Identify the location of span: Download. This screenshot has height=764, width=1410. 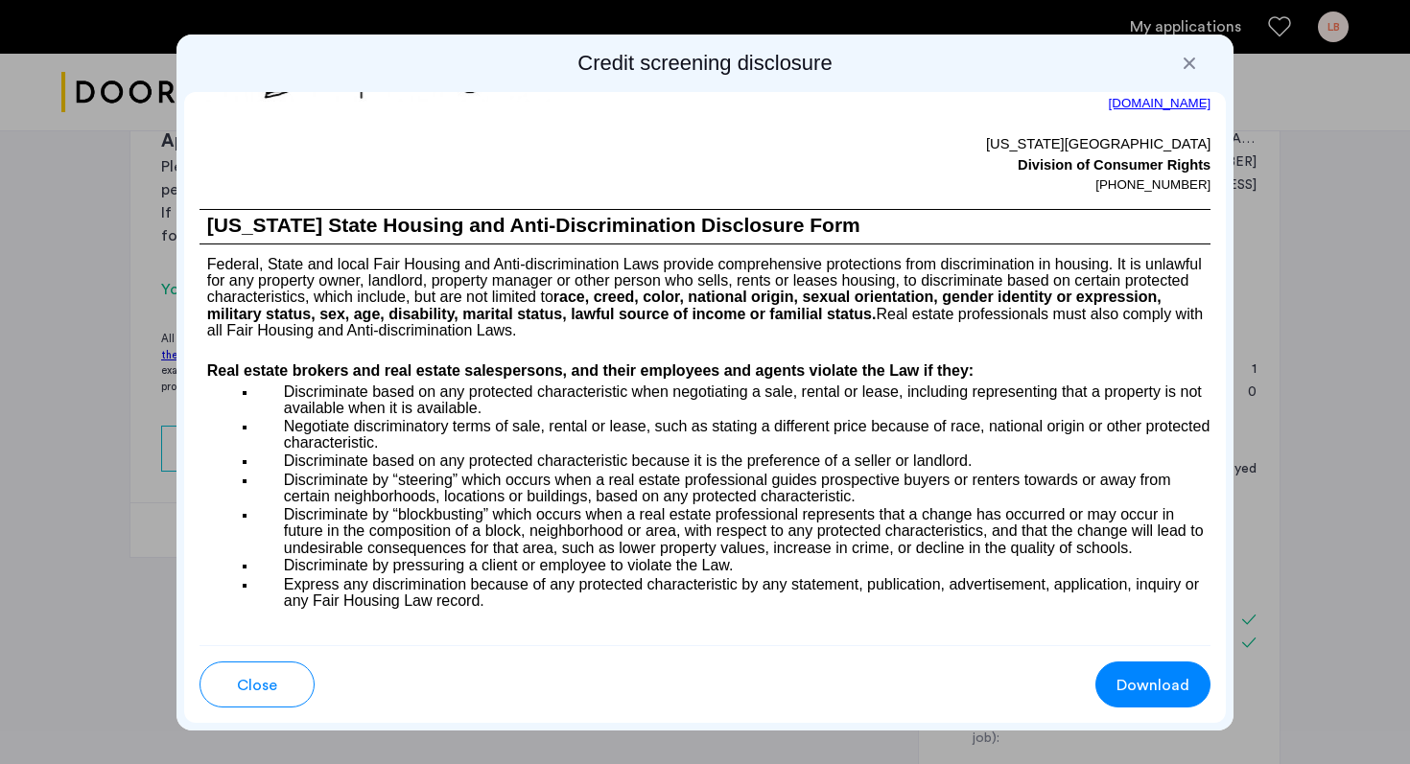
(1153, 686).